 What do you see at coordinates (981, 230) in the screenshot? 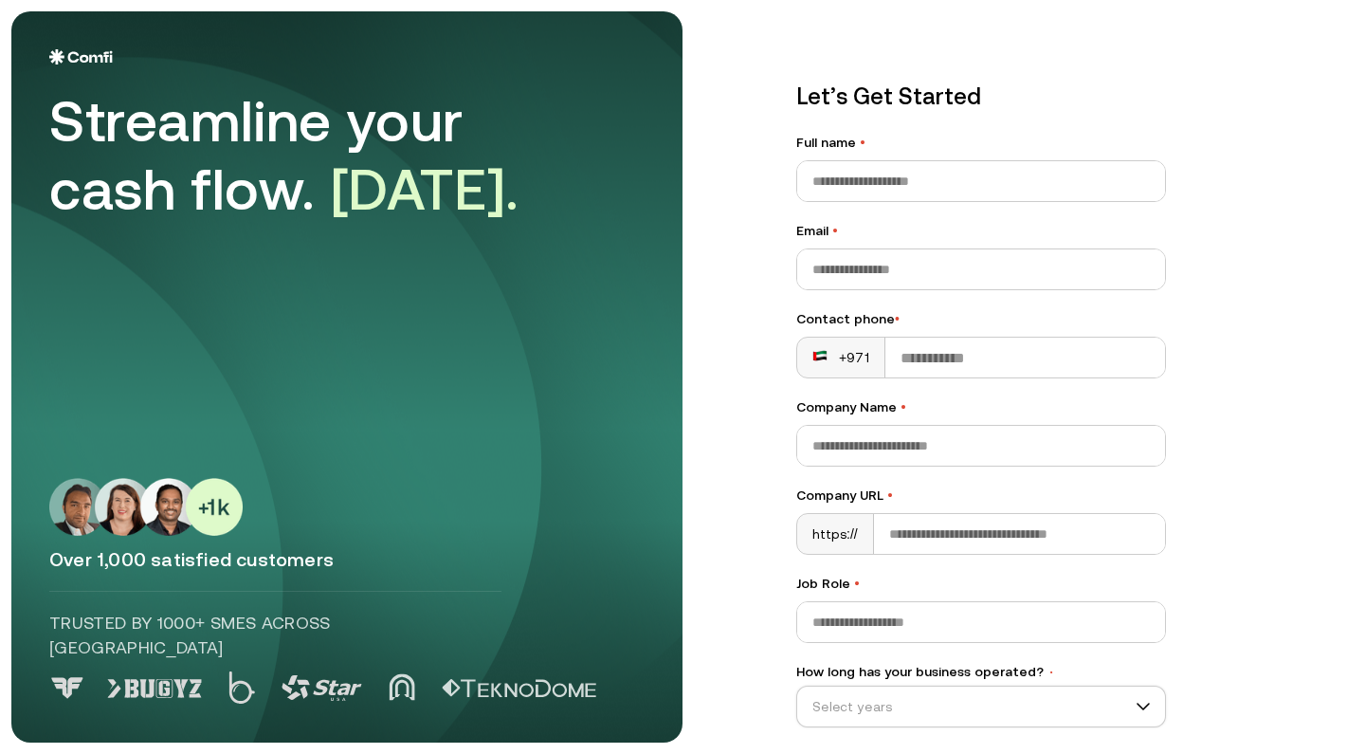
I see `label: Email` at bounding box center [981, 230].